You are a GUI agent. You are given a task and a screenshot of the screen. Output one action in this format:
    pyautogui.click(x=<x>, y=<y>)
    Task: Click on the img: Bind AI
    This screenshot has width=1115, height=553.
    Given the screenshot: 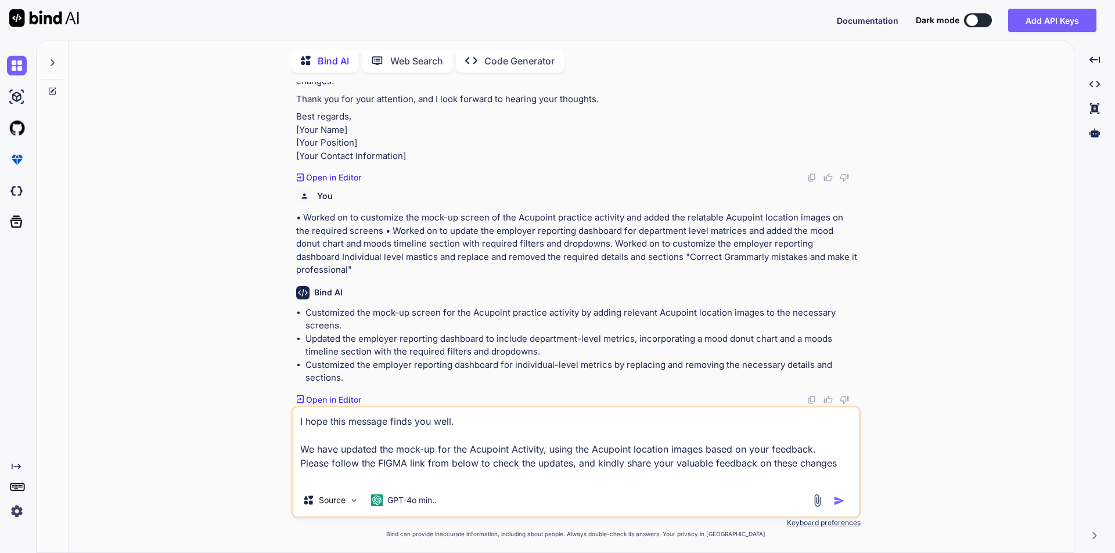 What is the action you would take?
    pyautogui.click(x=44, y=18)
    